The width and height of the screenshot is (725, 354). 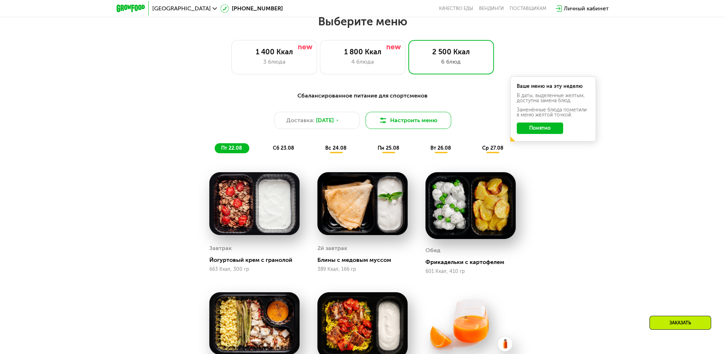 I want to click on div: В даты, выделенные желтым, доступна замена блюд., so click(x=553, y=98).